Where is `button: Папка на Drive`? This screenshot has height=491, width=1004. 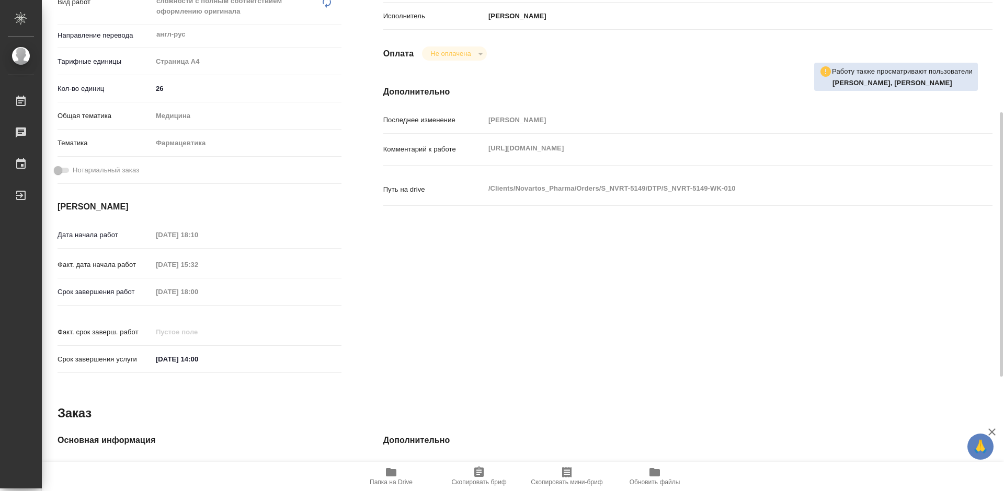 button: Папка на Drive is located at coordinates (391, 477).